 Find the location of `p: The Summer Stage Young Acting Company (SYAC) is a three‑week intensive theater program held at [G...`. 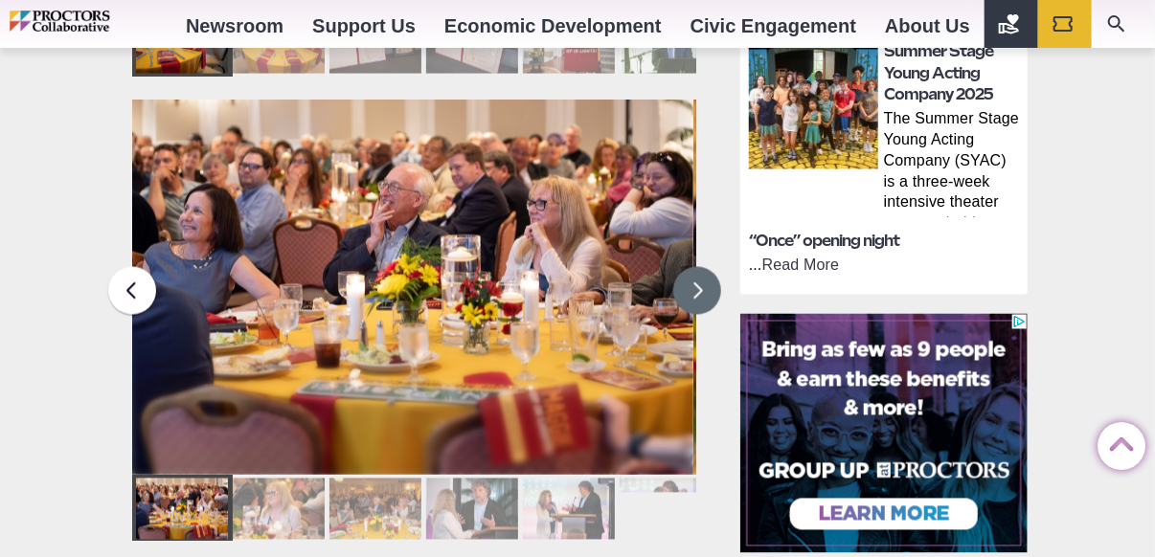

p: The Summer Stage Young Acting Company (SYAC) is a three‑week intensive theater program held at [G... is located at coordinates (953, 163).